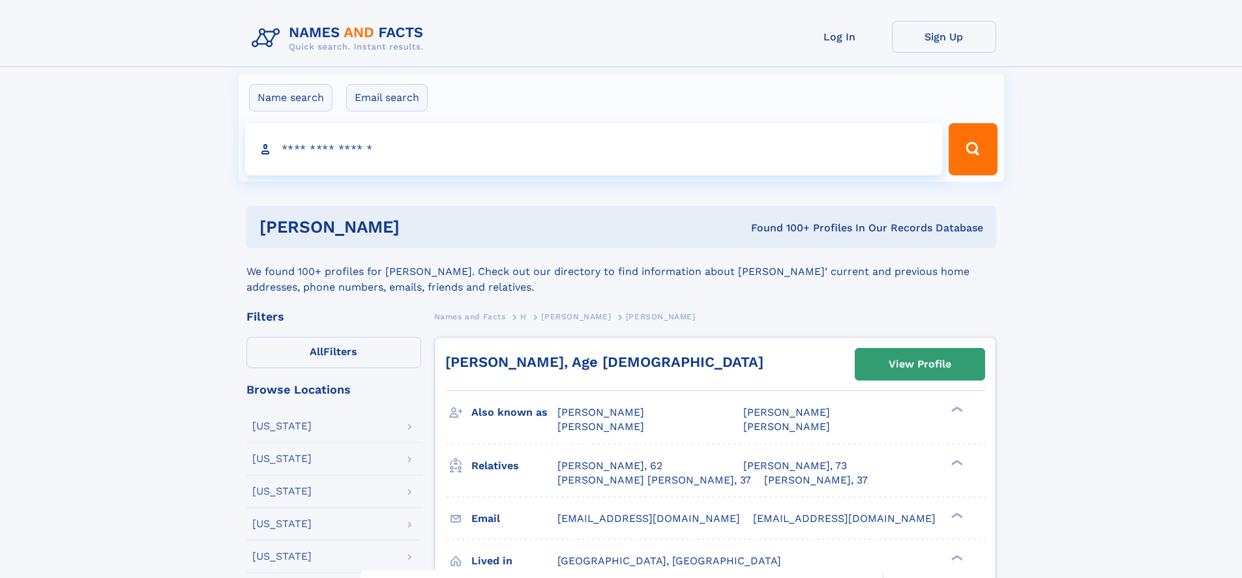  I want to click on h3: Email, so click(515, 519).